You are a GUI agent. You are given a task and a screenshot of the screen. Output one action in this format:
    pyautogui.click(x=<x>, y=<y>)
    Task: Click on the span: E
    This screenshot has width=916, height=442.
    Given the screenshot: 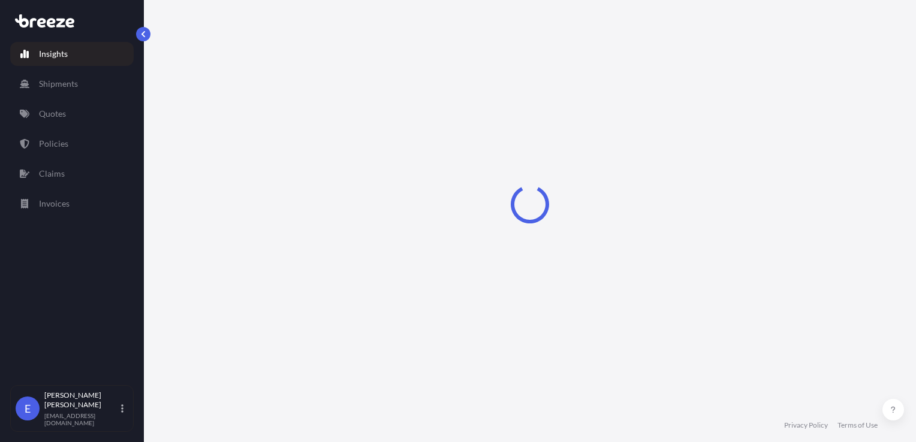 What is the action you would take?
    pyautogui.click(x=28, y=409)
    